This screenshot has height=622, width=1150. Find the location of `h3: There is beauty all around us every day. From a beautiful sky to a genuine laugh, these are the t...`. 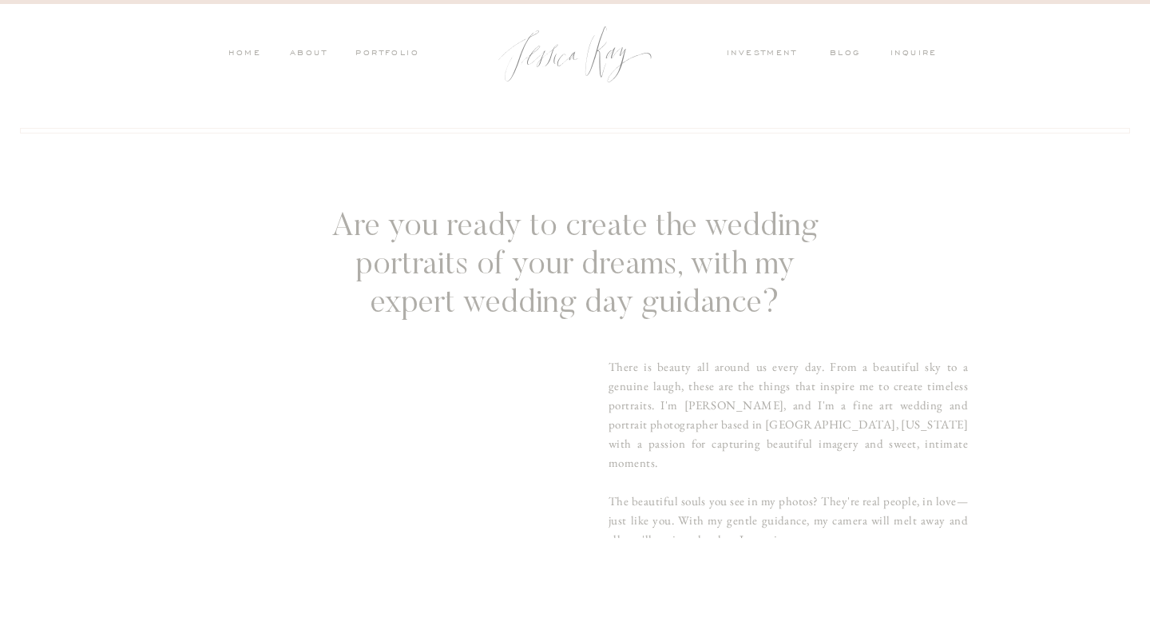

h3: There is beauty all around us every day. From a beautiful sky to a genuine laugh, these are the t... is located at coordinates (788, 447).